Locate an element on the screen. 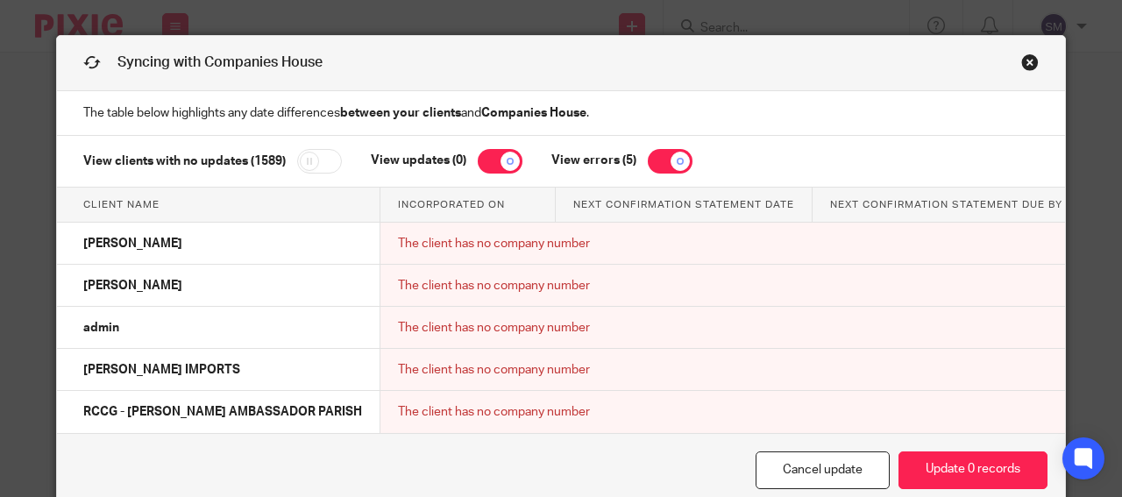  a: Close this dialog window is located at coordinates (1030, 65).